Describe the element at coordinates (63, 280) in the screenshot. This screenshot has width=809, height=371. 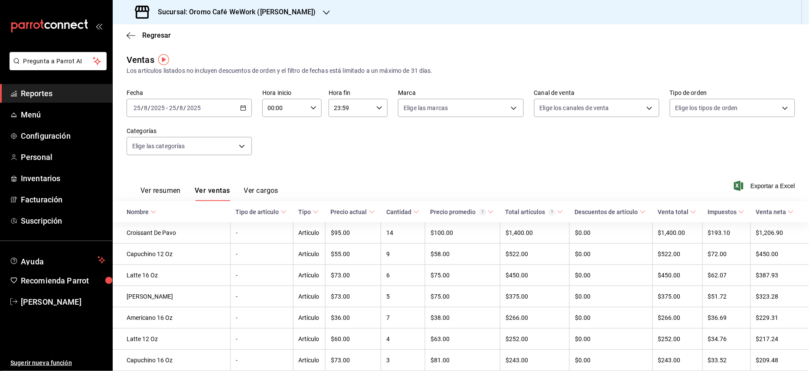
I see `span: Recomienda Parrot` at that location.